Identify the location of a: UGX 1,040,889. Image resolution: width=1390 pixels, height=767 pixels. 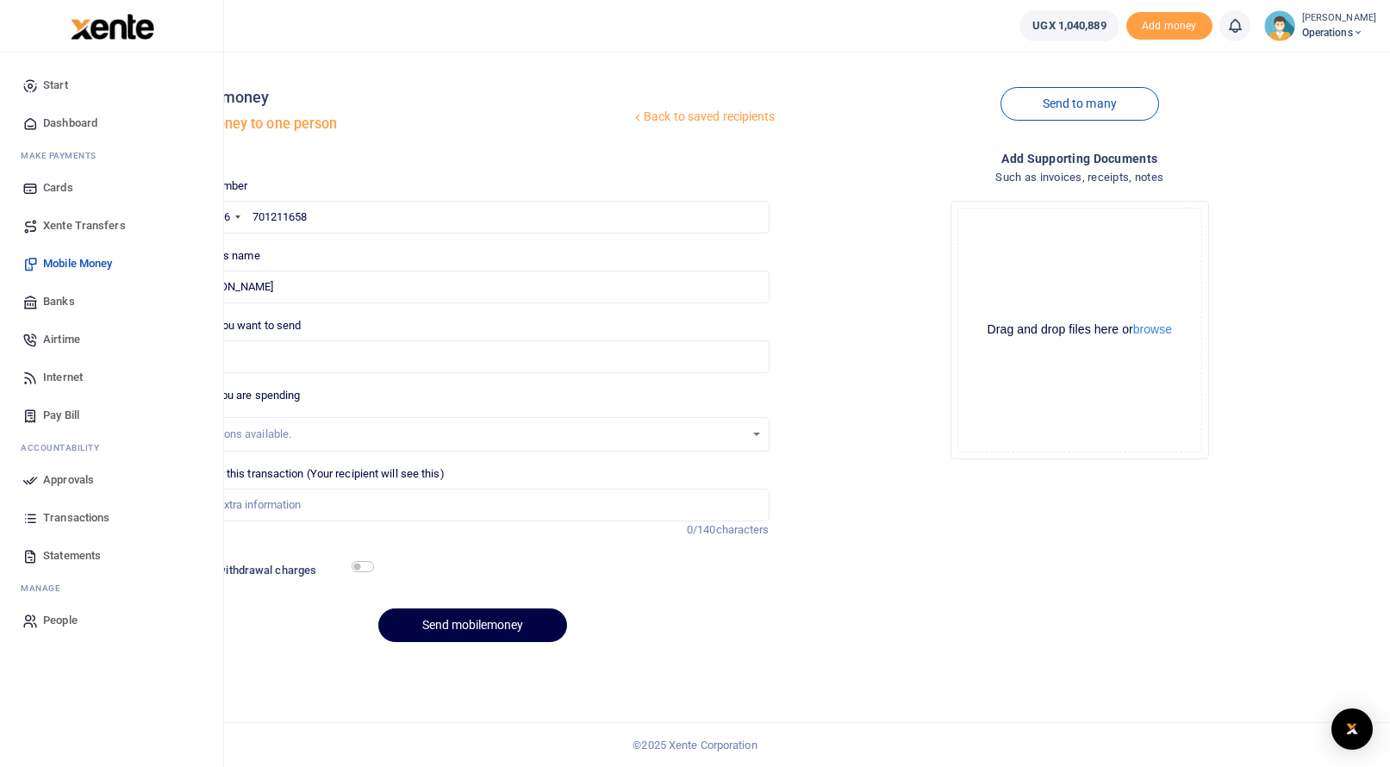
(1068, 26).